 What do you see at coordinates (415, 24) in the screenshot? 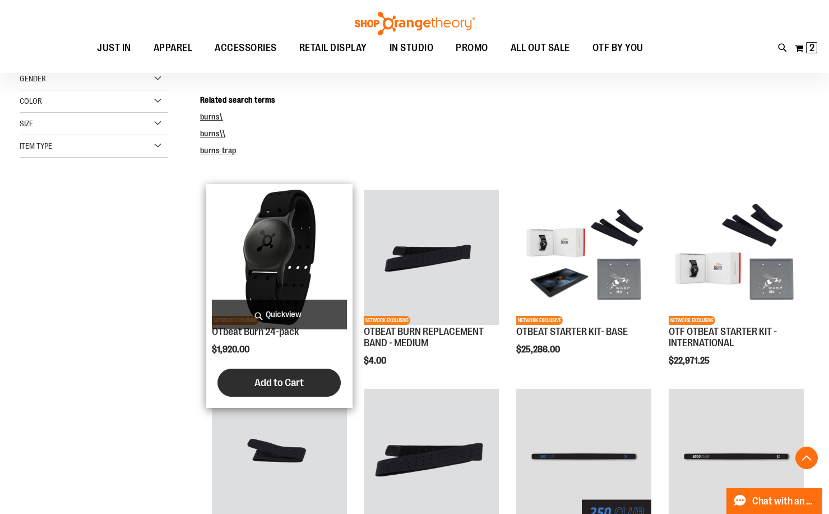
I see `img: Shop Orangetheory` at bounding box center [415, 24].